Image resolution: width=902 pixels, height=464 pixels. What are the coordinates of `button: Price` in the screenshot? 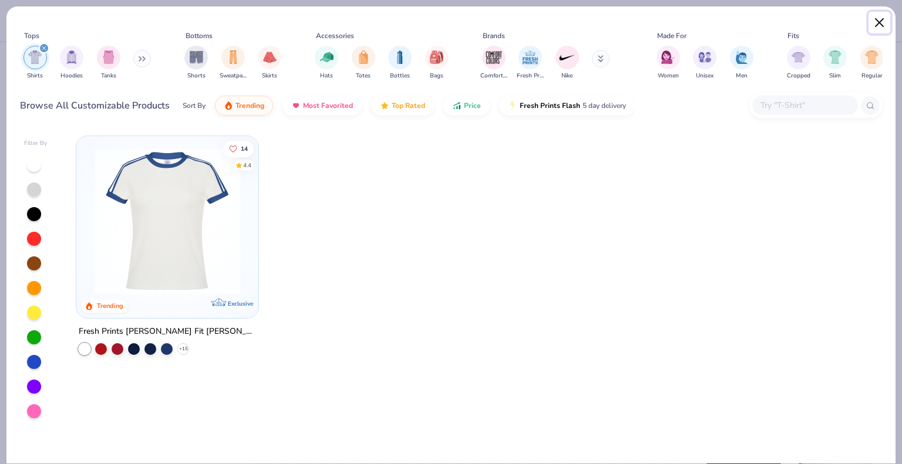 It's located at (466, 106).